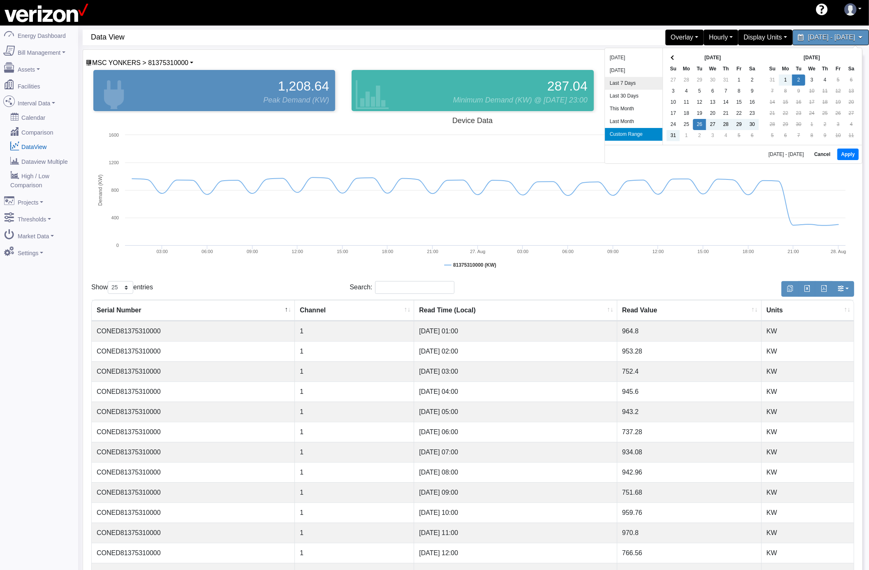 The width and height of the screenshot is (869, 570). Describe the element at coordinates (690, 512) in the screenshot. I see `td: 959.76` at that location.